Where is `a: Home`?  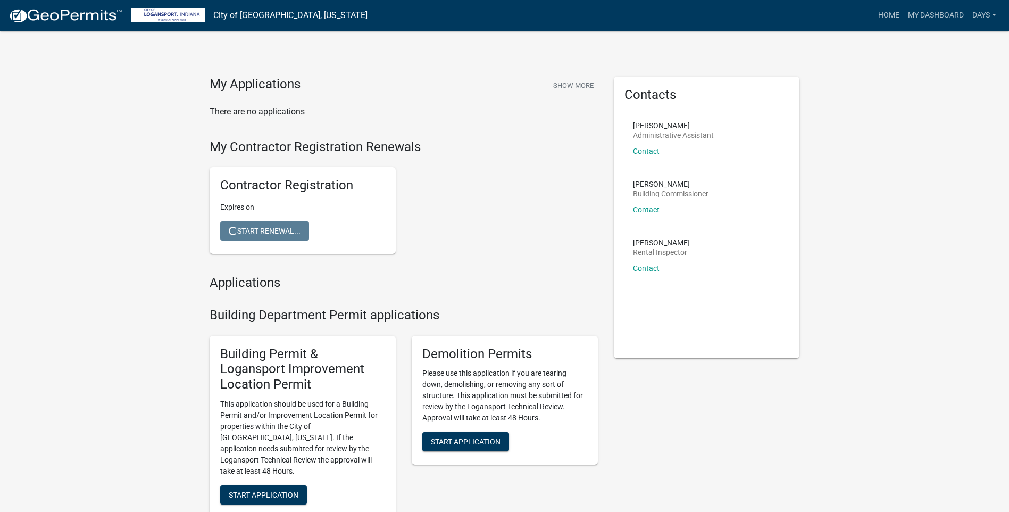
a: Home is located at coordinates (889, 15).